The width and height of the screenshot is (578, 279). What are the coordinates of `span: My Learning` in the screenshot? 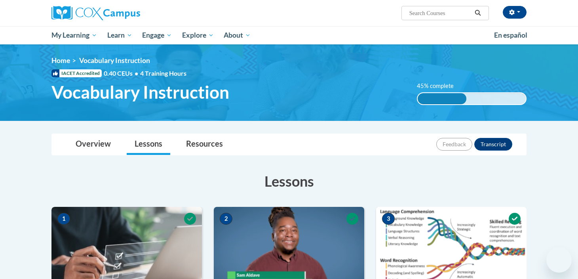 It's located at (74, 35).